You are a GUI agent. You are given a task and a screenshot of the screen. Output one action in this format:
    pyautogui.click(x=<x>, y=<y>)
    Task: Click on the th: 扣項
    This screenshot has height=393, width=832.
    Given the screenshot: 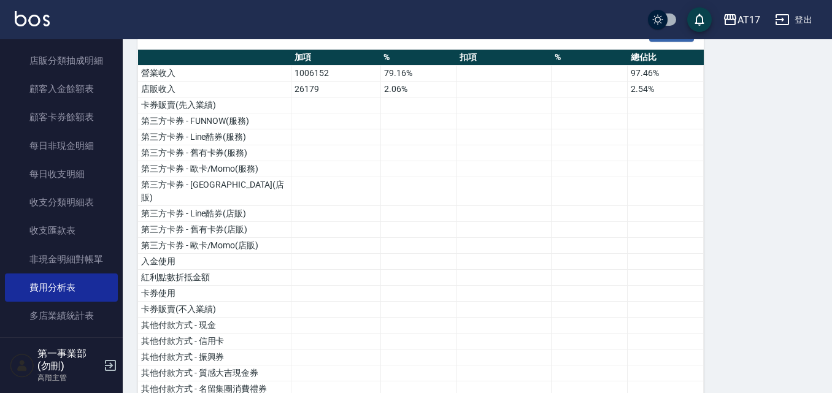 What is the action you would take?
    pyautogui.click(x=504, y=58)
    